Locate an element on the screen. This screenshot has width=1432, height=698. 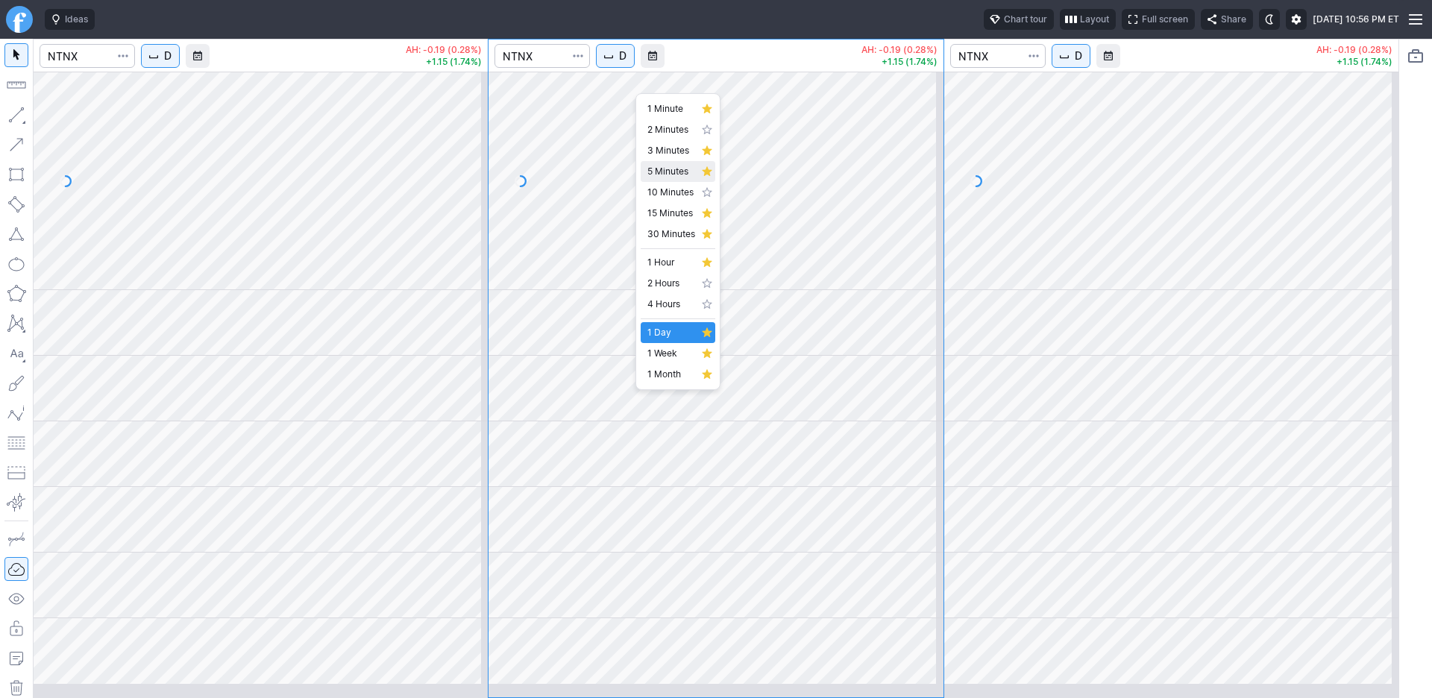
span: 1 Month is located at coordinates (671, 374).